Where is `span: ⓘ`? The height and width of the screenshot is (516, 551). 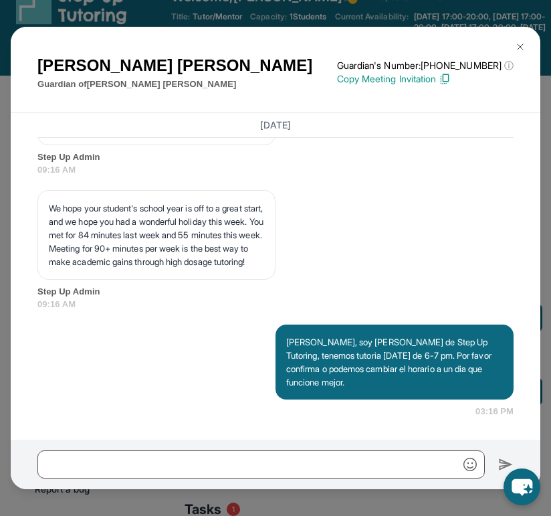
span: ⓘ is located at coordinates (509, 66).